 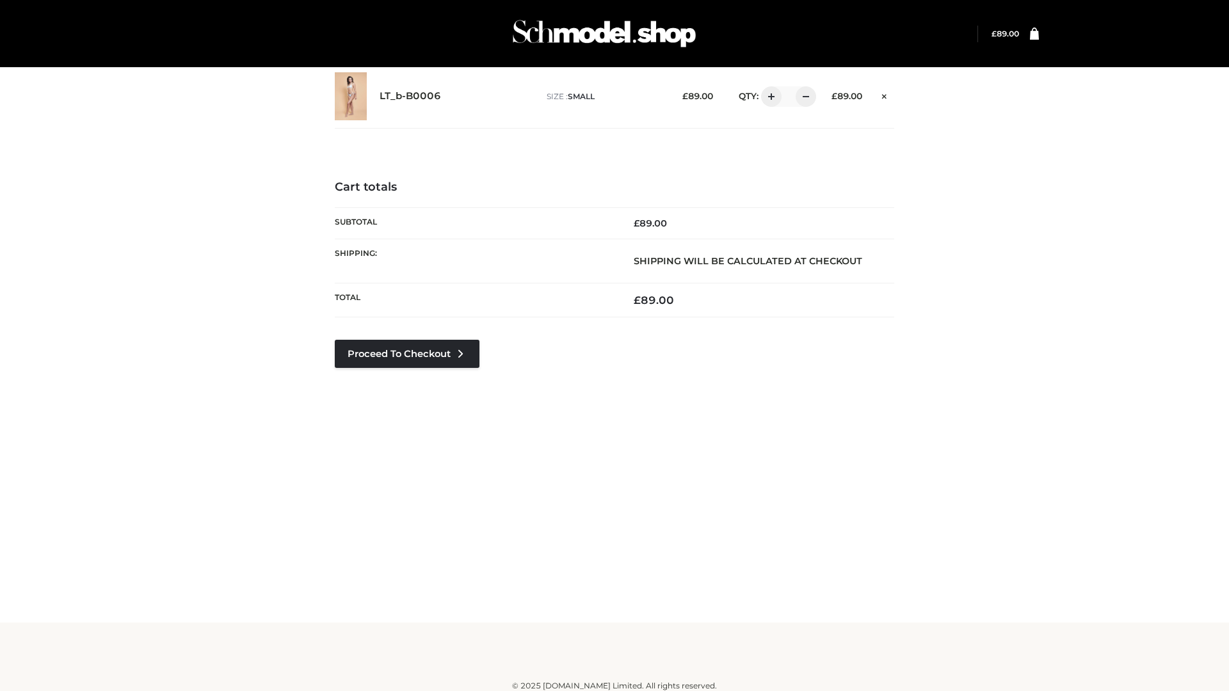 I want to click on img: LT_b-B0006 - SMALL, so click(x=351, y=96).